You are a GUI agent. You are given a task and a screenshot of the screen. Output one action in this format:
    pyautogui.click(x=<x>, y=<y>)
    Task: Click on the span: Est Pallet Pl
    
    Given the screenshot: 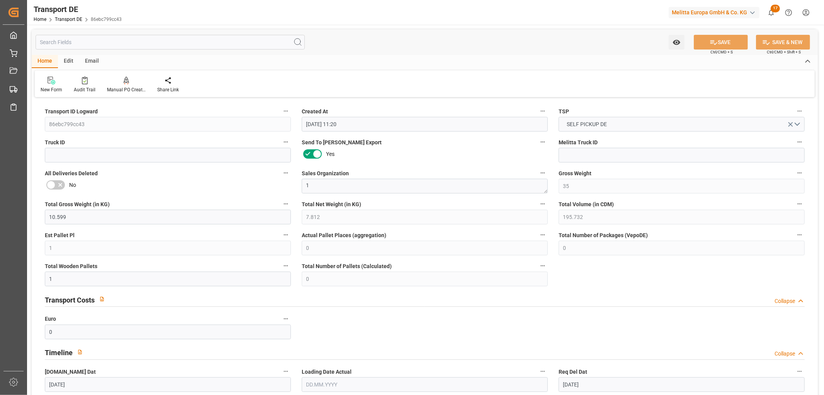 What is the action you would take?
    pyautogui.click(x=60, y=235)
    